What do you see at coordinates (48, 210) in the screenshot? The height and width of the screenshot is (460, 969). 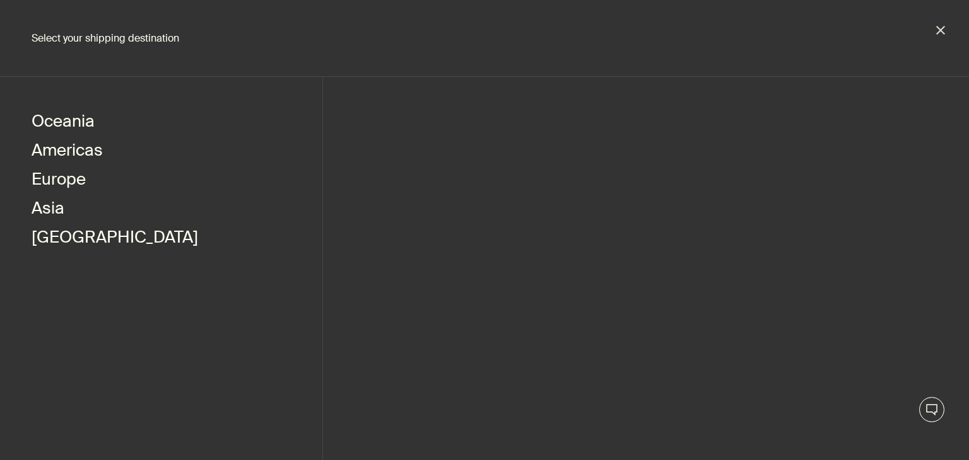 I see `button: Asia` at bounding box center [48, 210].